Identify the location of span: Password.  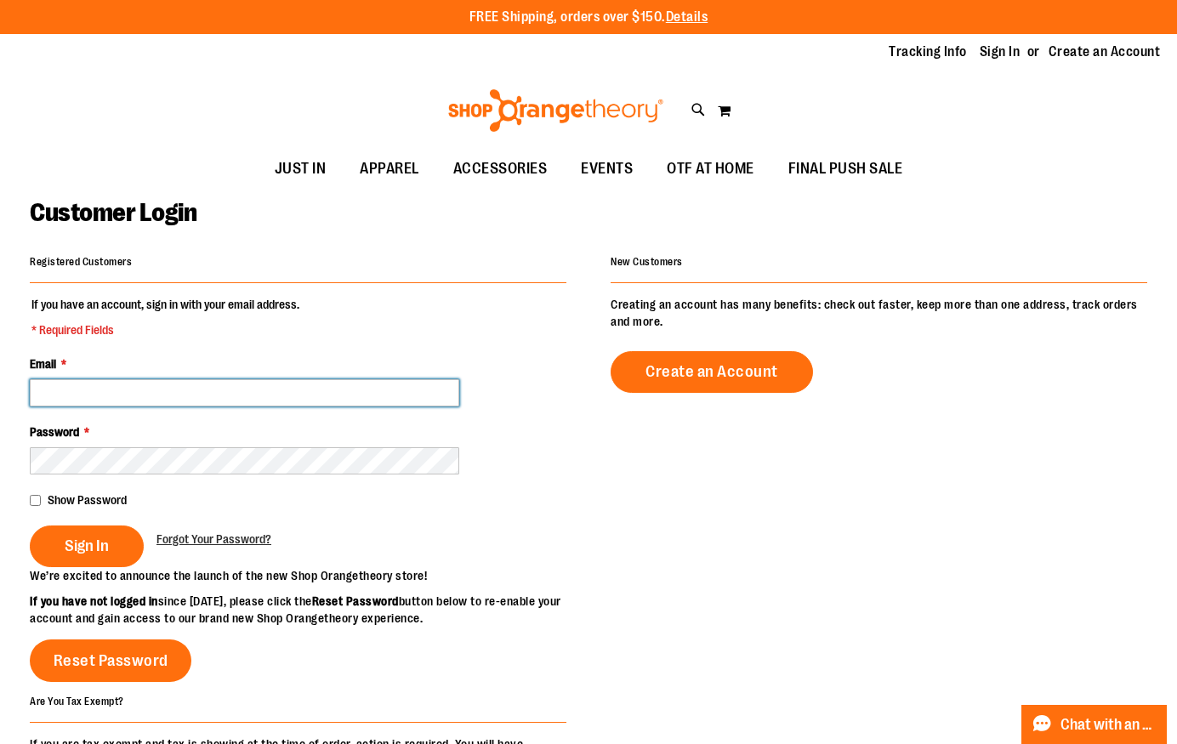
(54, 432).